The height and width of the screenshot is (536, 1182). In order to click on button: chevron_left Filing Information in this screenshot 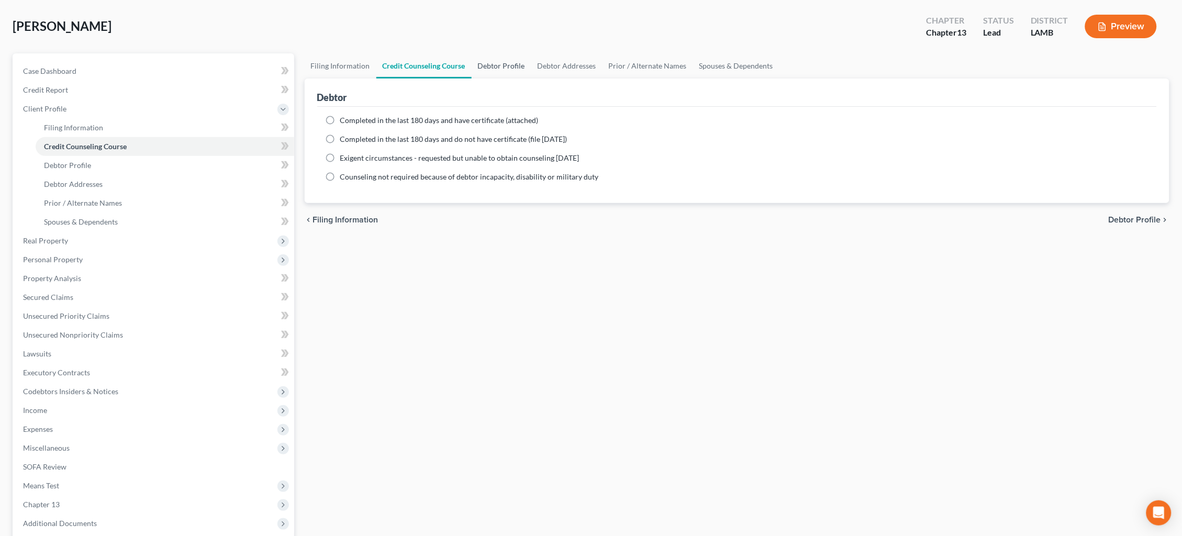, I will do `click(341, 220)`.